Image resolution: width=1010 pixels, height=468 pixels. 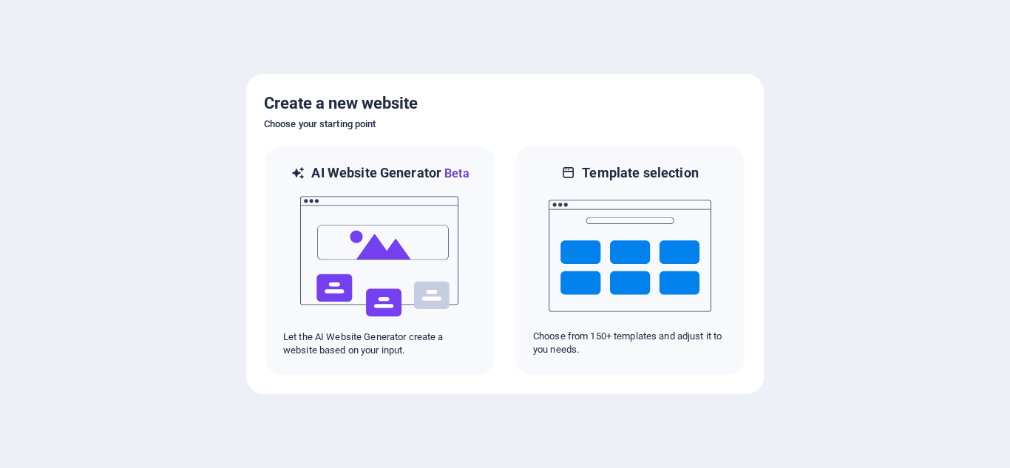 What do you see at coordinates (380, 257) in the screenshot?
I see `img: ai` at bounding box center [380, 257].